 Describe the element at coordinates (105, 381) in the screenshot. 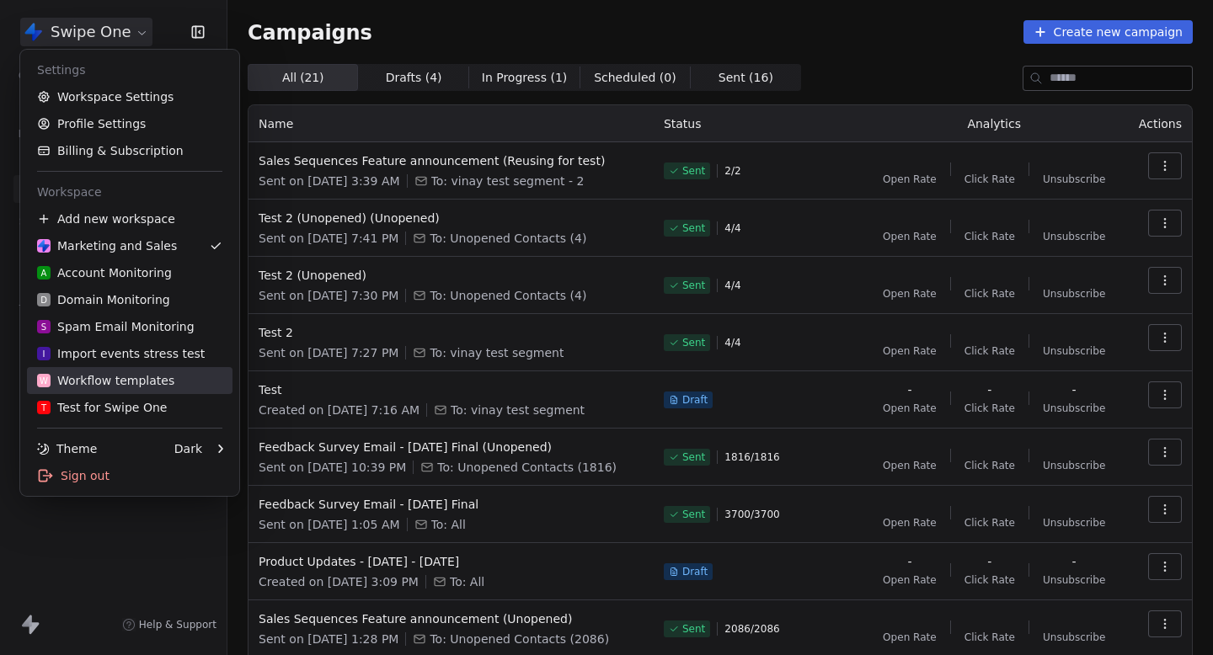

I see `div: Workflow templates` at that location.